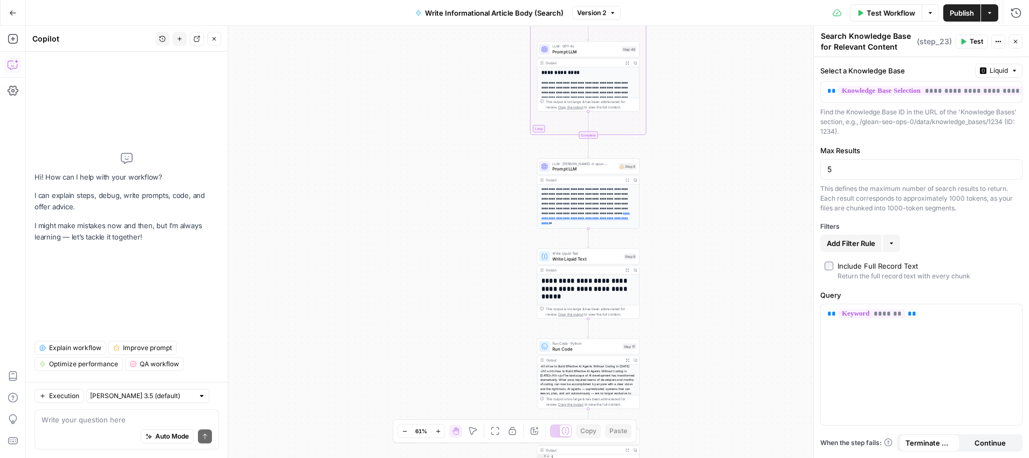 The height and width of the screenshot is (458, 1029). Describe the element at coordinates (618, 431) in the screenshot. I see `button: Paste` at that location.